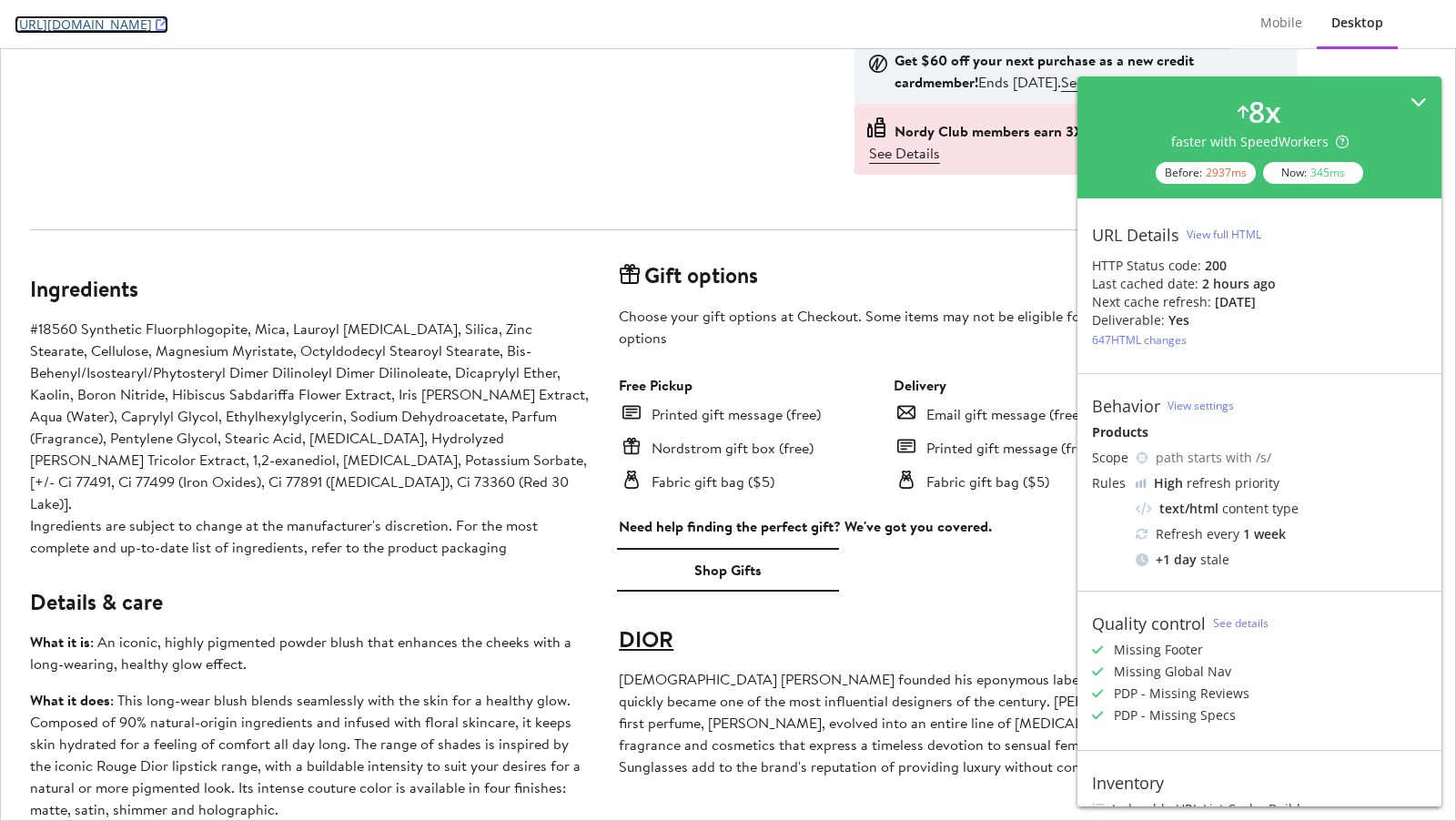 Image resolution: width=1456 pixels, height=821 pixels. What do you see at coordinates (1110, 458) in the screenshot?
I see `div: Scope` at bounding box center [1110, 458].